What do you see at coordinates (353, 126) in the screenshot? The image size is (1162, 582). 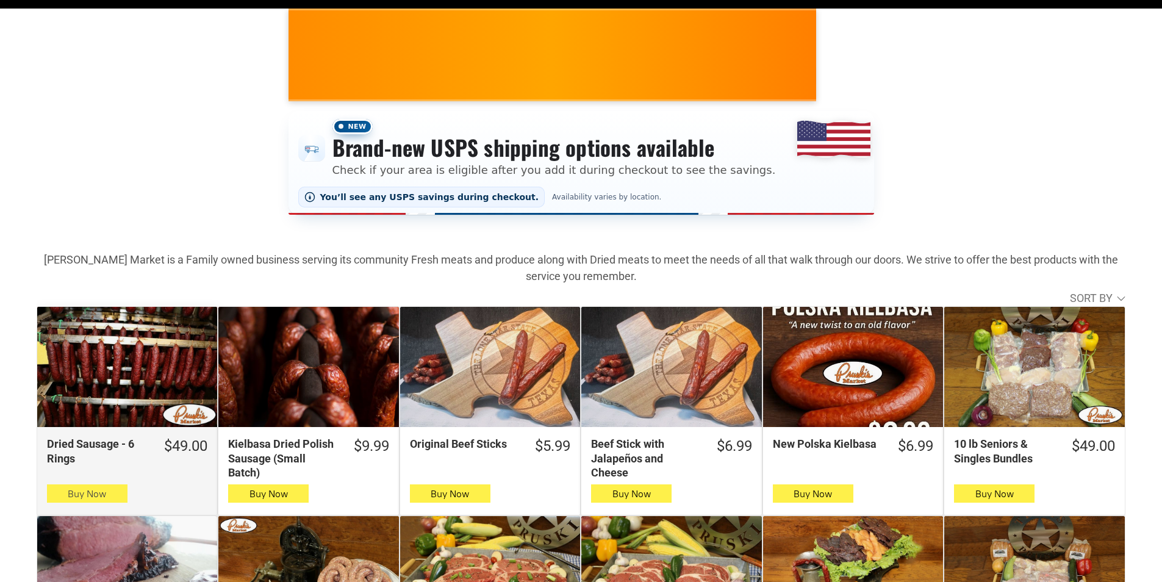 I see `span: New` at bounding box center [353, 126].